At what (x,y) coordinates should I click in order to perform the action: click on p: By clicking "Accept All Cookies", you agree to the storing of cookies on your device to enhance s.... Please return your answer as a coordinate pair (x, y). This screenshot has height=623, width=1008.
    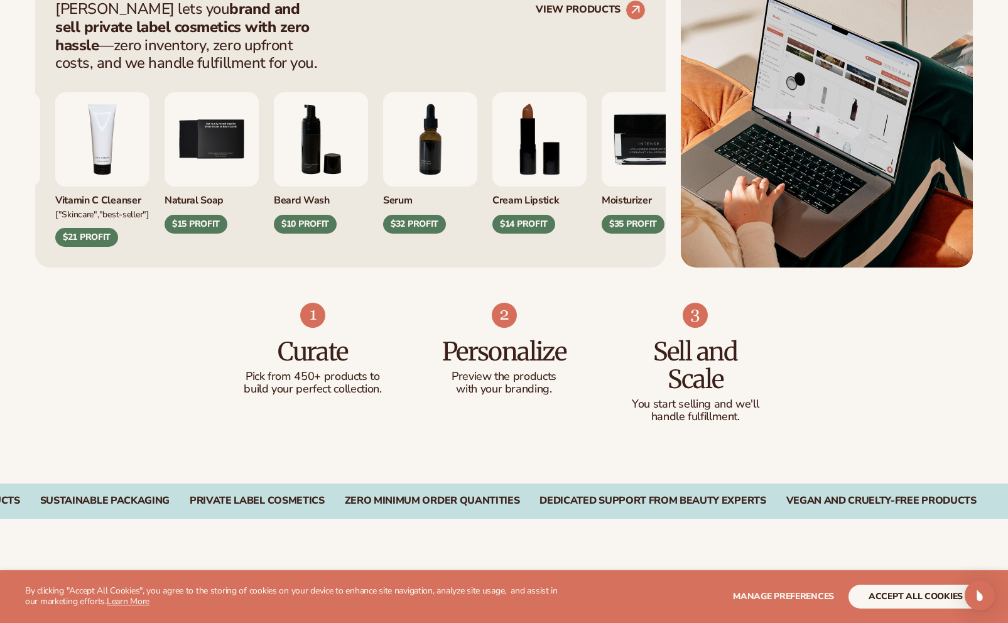
    Looking at the image, I should click on (298, 597).